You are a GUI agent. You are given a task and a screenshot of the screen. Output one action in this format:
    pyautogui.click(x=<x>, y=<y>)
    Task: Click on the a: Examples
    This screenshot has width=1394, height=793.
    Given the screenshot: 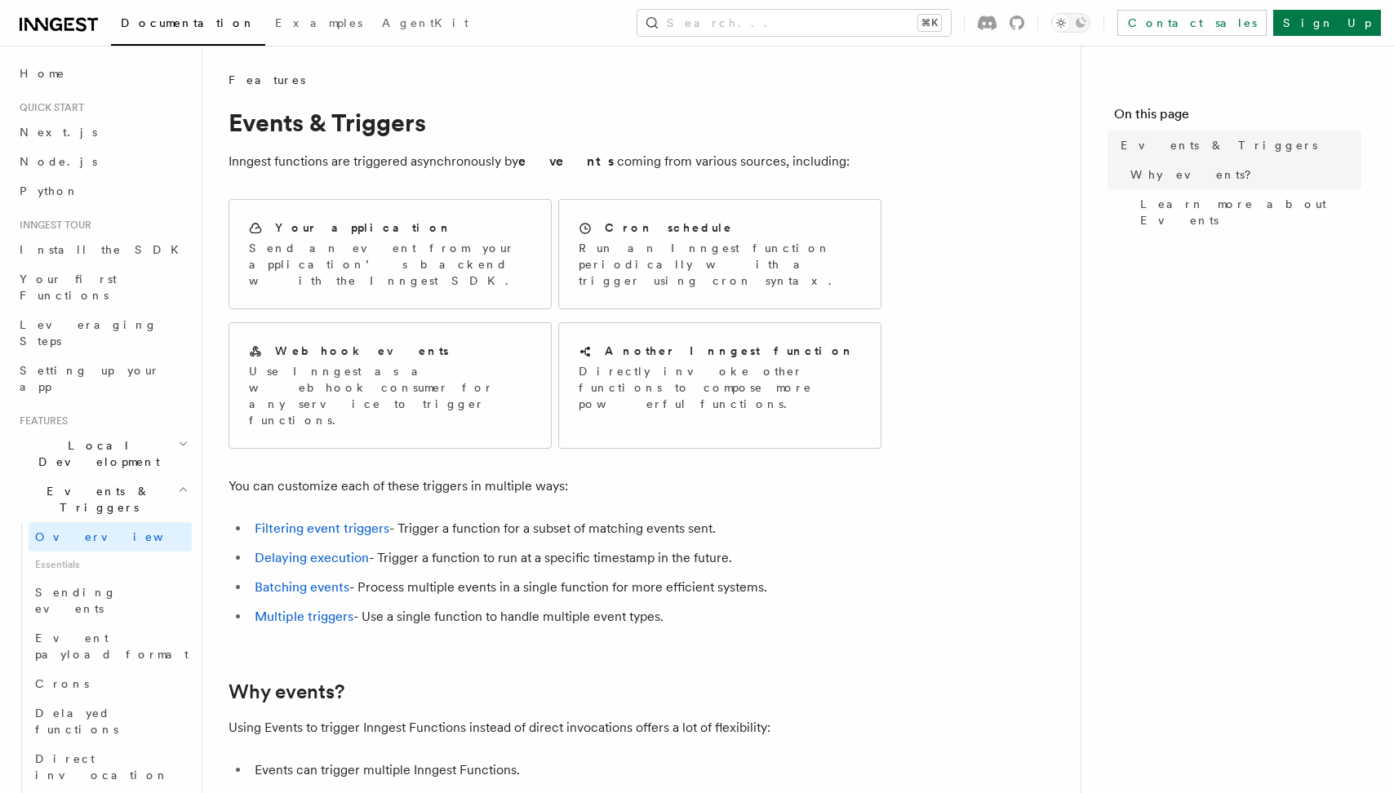 What is the action you would take?
    pyautogui.click(x=318, y=24)
    